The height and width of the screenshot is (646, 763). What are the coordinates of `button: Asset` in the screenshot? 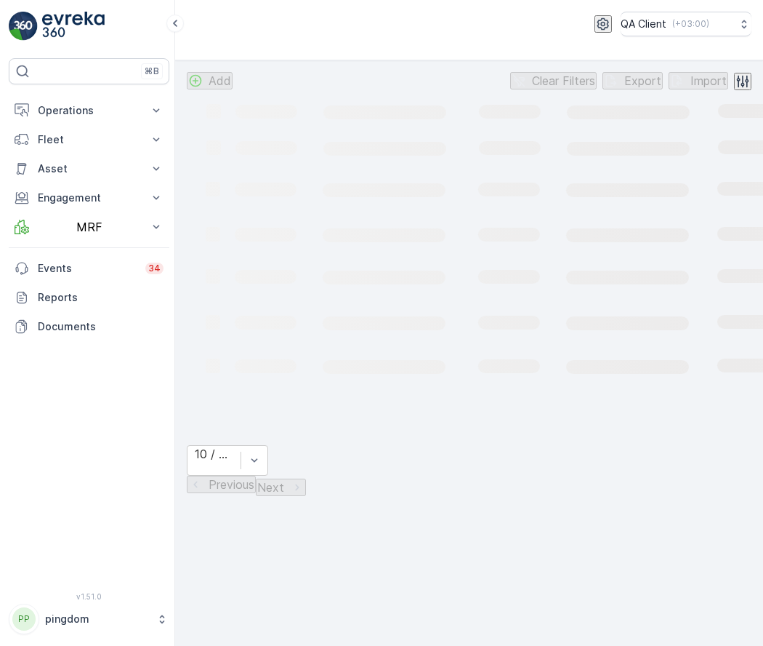 It's located at (89, 169).